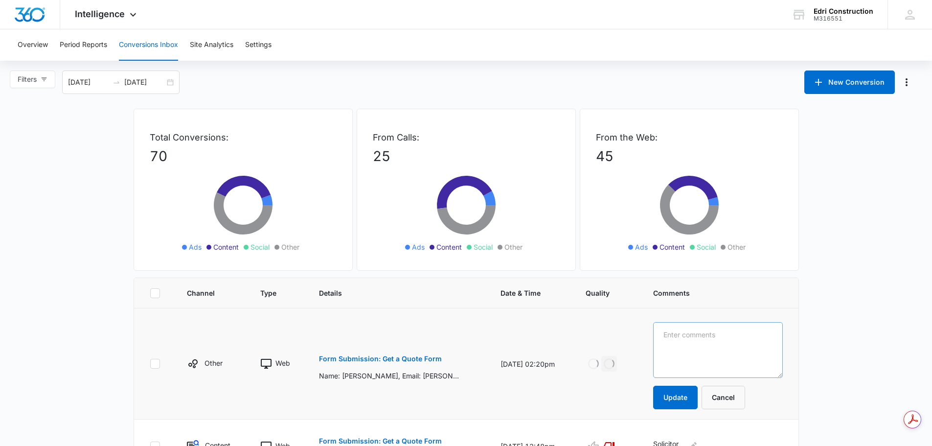 The width and height of the screenshot is (932, 446). Describe the element at coordinates (466, 156) in the screenshot. I see `p: 25` at that location.